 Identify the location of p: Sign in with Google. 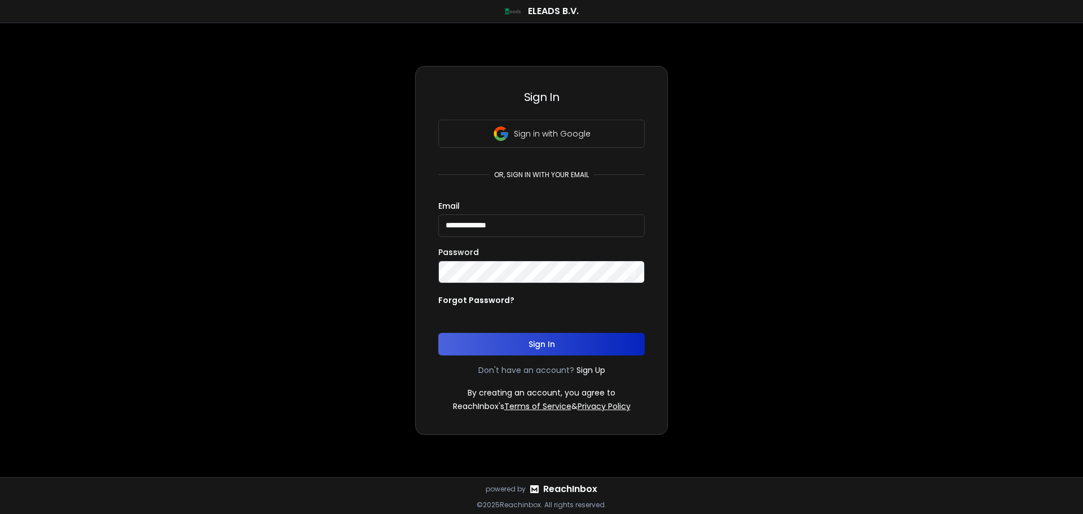
(552, 134).